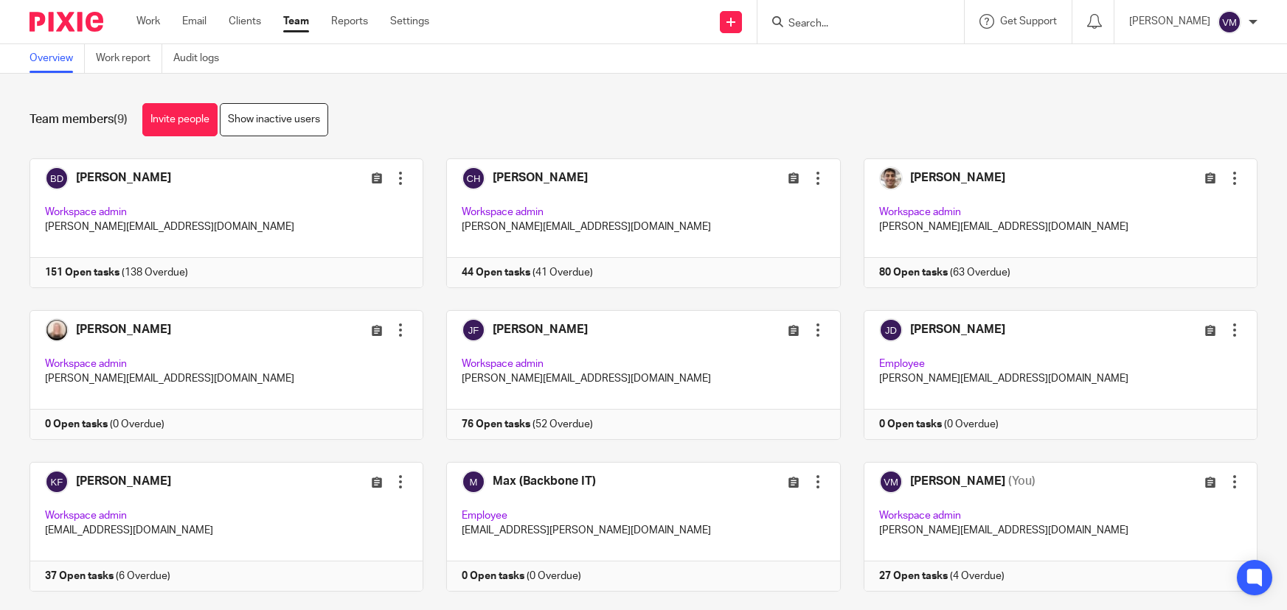  What do you see at coordinates (194, 21) in the screenshot?
I see `a: Email` at bounding box center [194, 21].